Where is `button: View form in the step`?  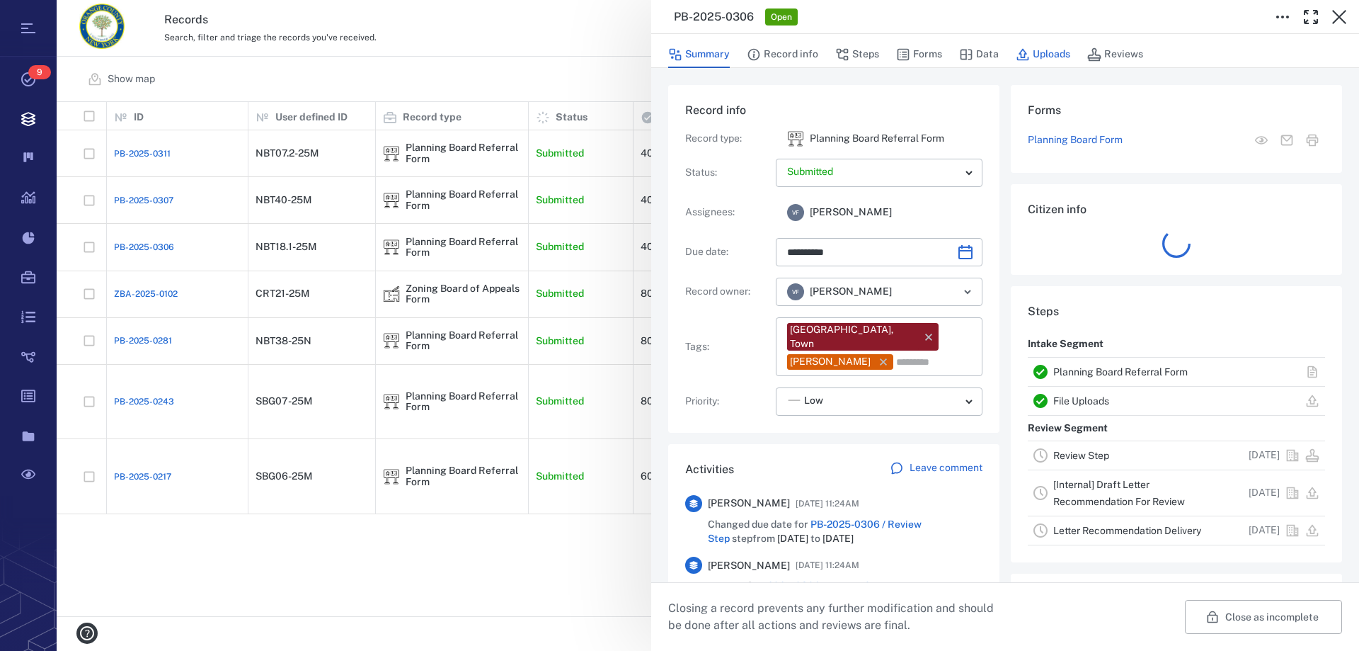
button: View form in the step is located at coordinates (1262, 140).